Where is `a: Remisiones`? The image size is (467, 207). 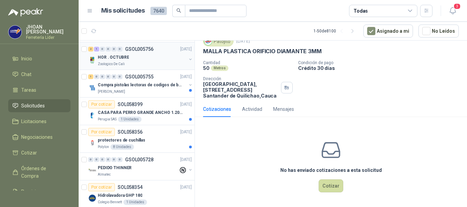 a: Remisiones is located at coordinates (39, 192).